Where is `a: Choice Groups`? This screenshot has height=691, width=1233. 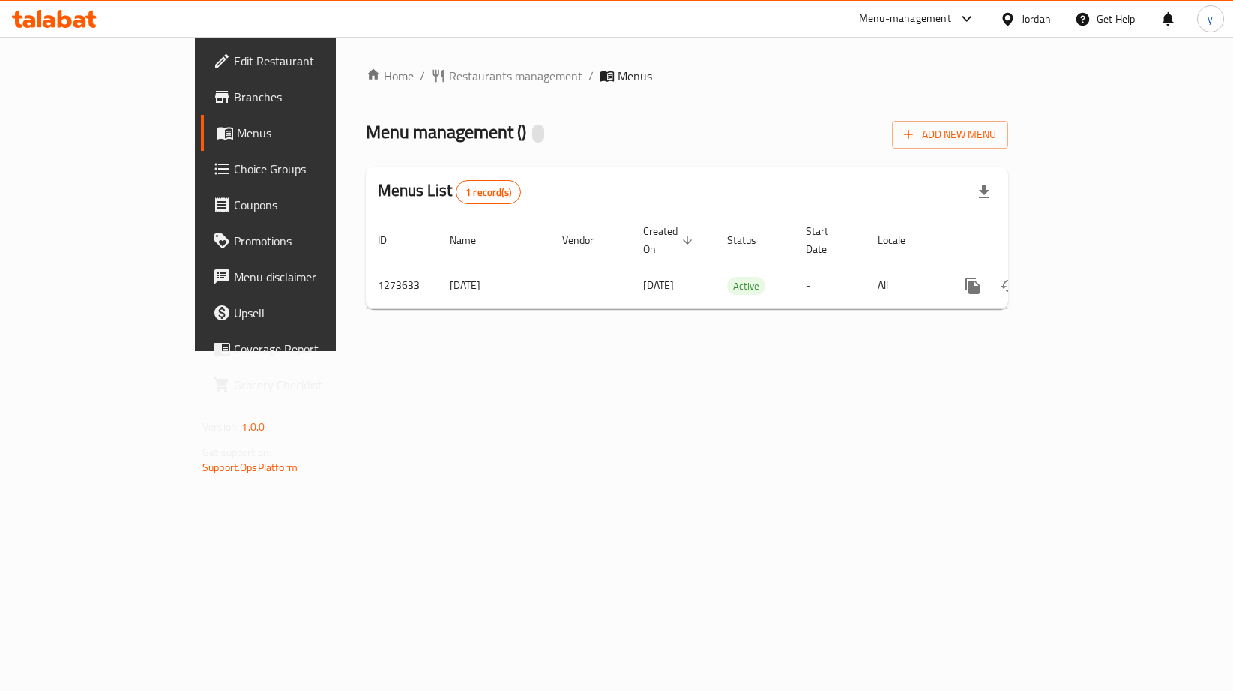
a: Choice Groups is located at coordinates (301, 169).